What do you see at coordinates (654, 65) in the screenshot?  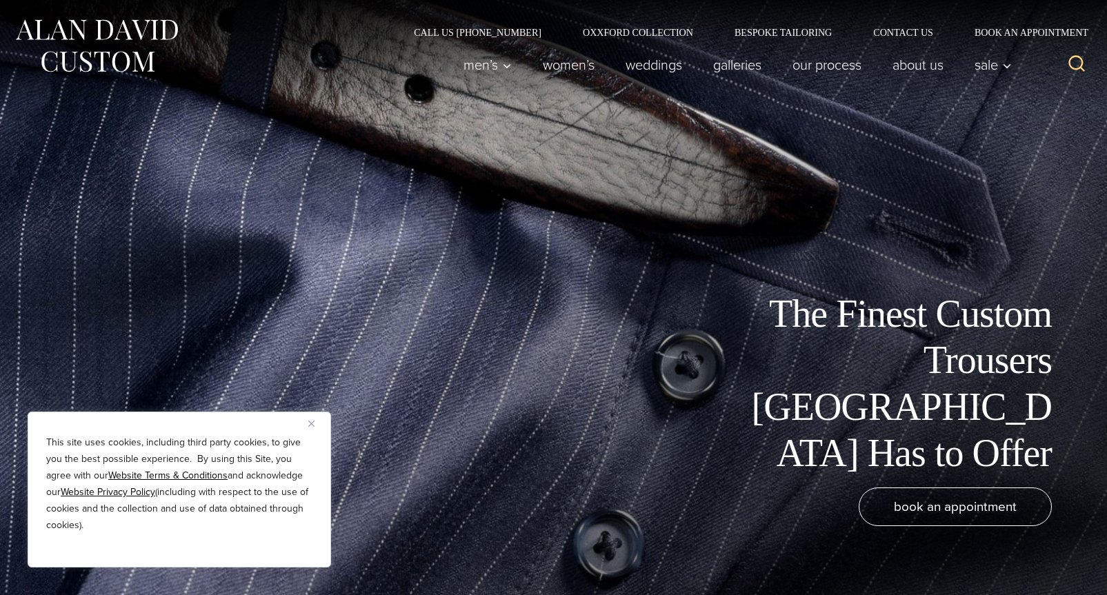 I see `a: weddings` at bounding box center [654, 65].